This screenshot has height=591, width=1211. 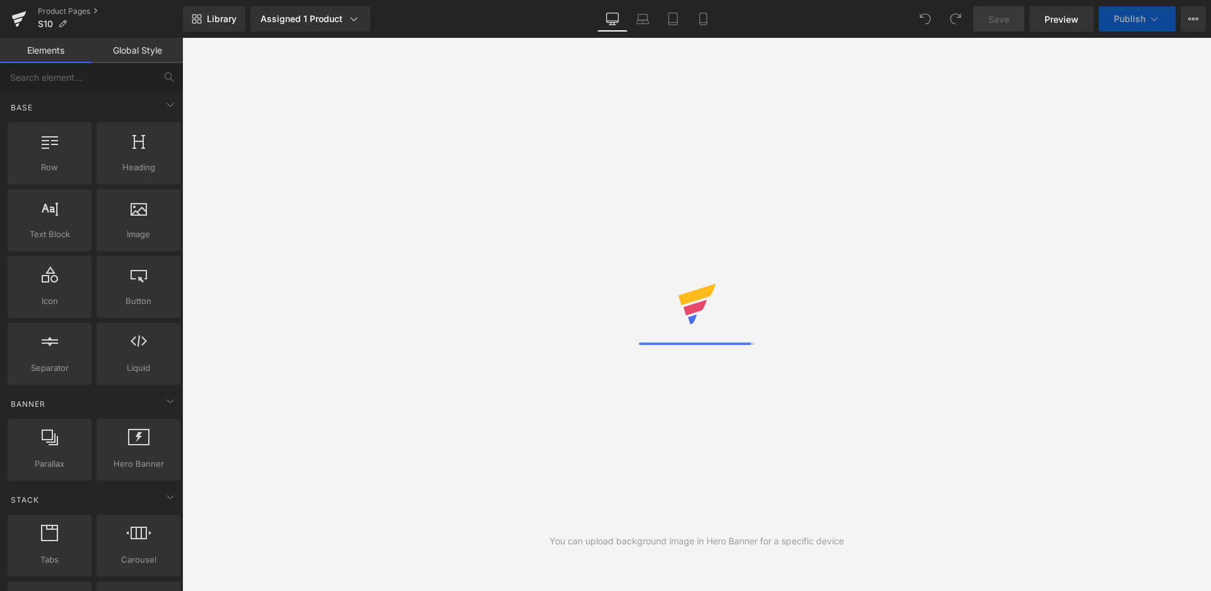 What do you see at coordinates (49, 368) in the screenshot?
I see `span: Separator` at bounding box center [49, 368].